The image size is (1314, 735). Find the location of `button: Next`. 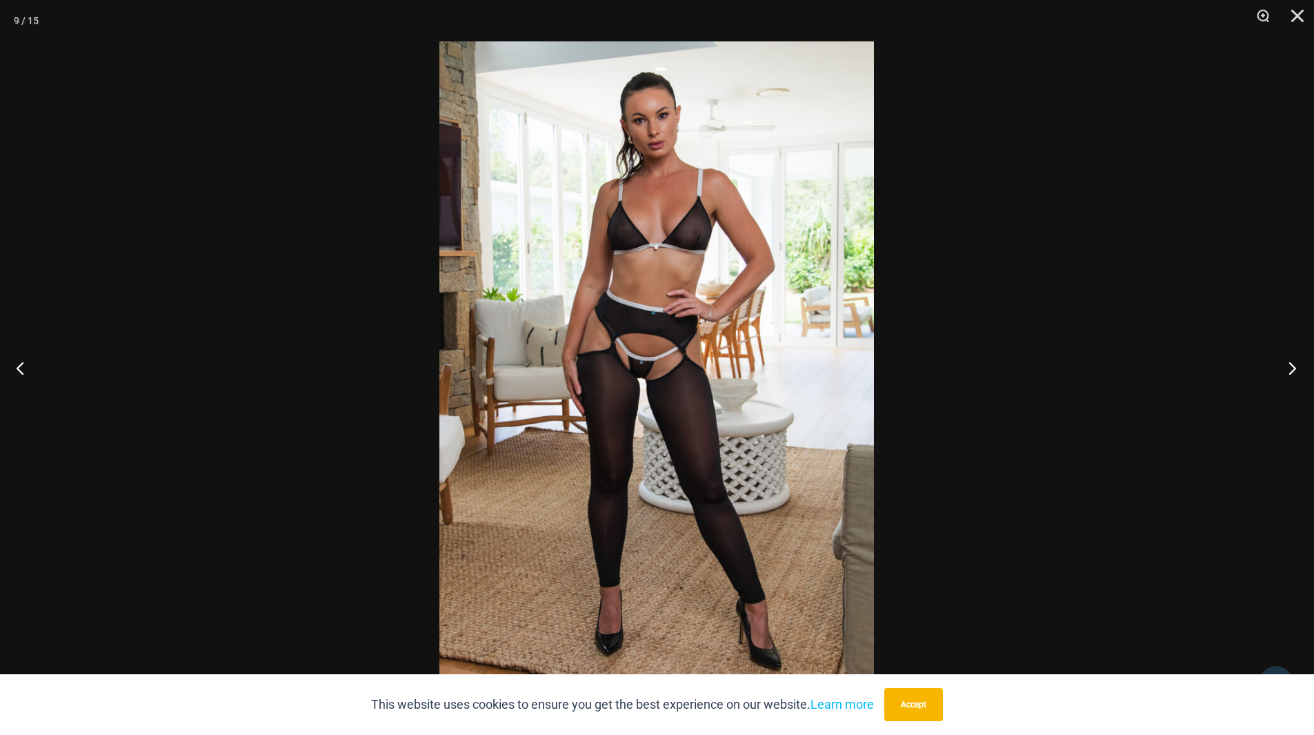

button: Next is located at coordinates (1288, 368).